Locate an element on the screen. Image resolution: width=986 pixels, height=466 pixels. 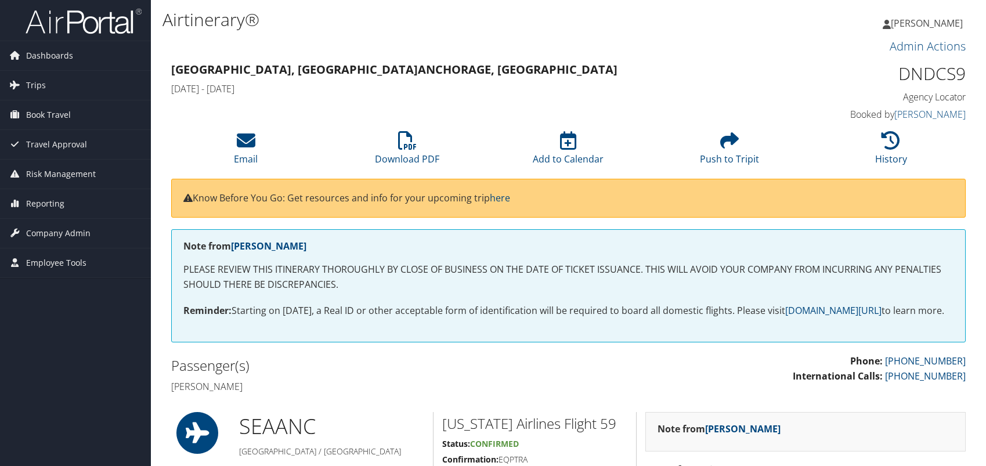
span: Trips is located at coordinates (36, 85).